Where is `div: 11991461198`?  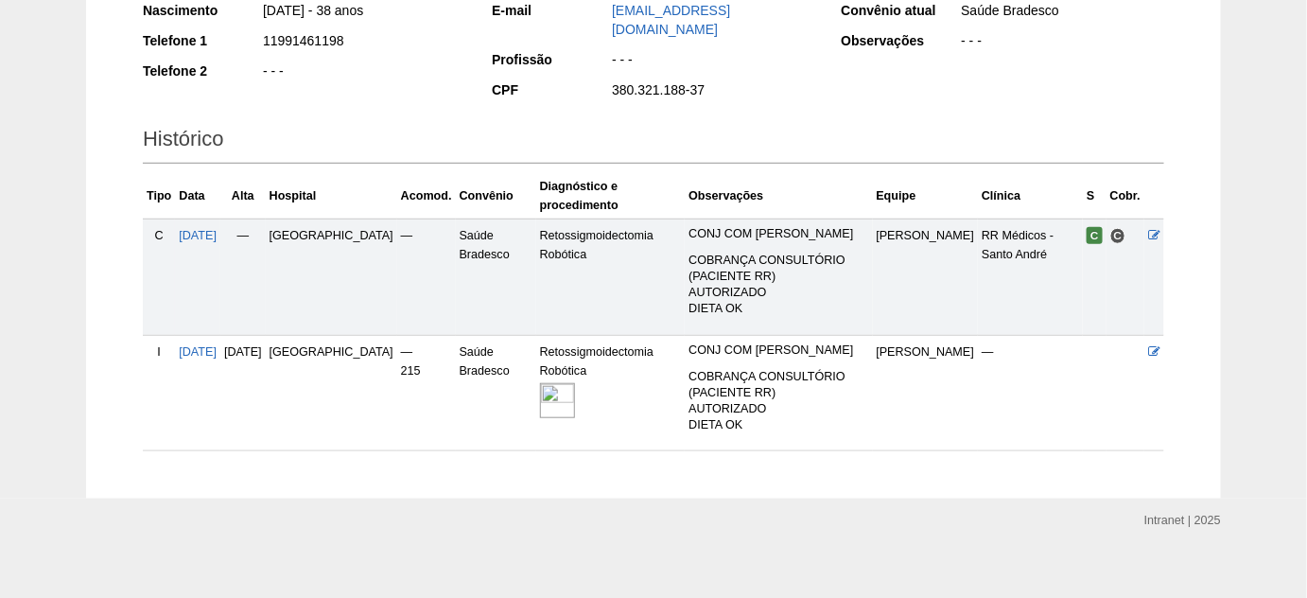 div: 11991461198 is located at coordinates (363, 43).